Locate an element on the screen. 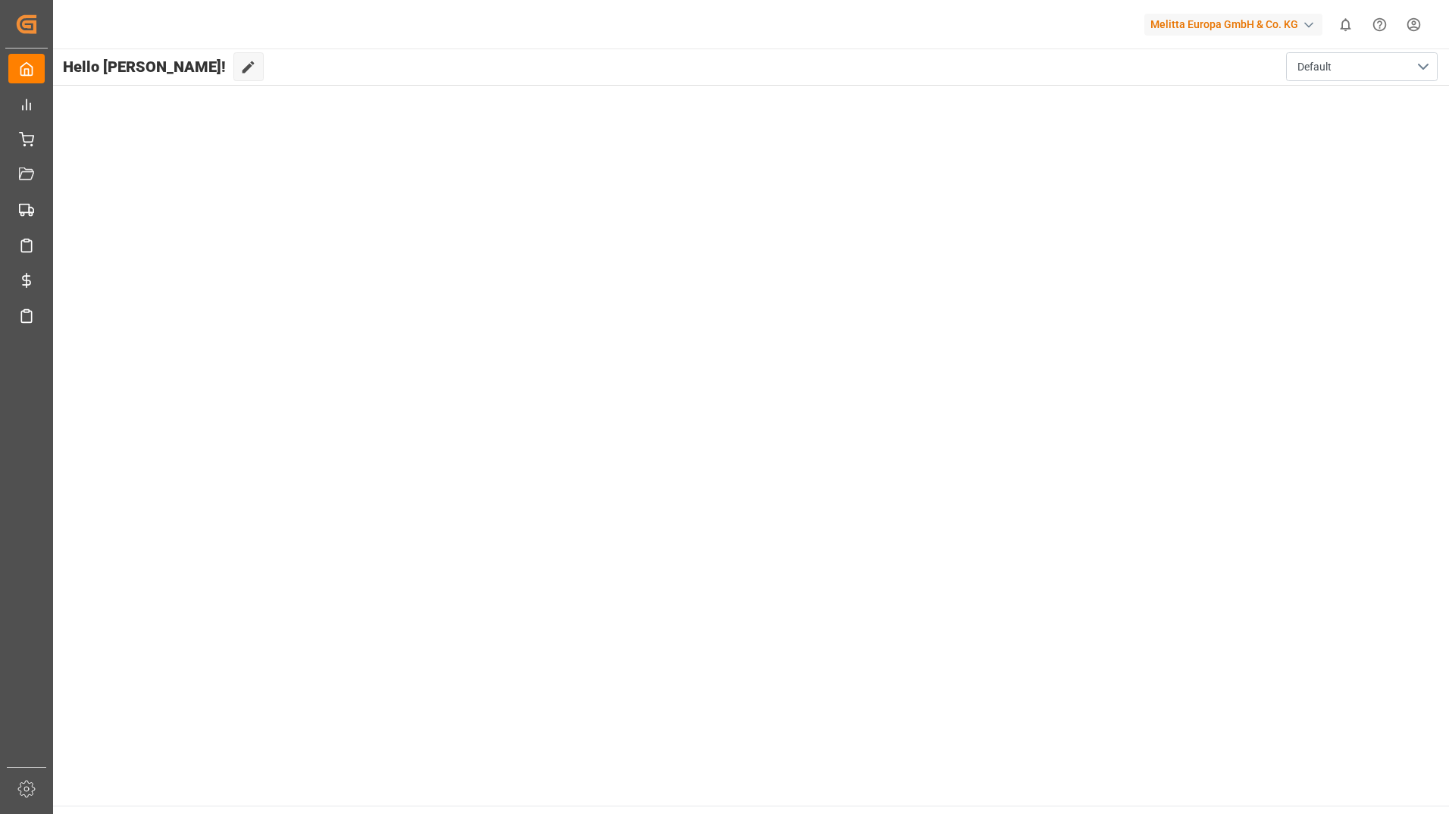  button: Melitta Europa GmbH & Co. KG is located at coordinates (1236, 24).